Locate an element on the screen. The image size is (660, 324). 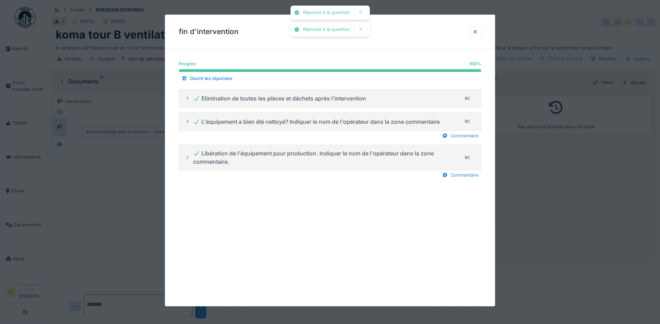
div: Elimination de toutes les pièces et déchets après l'intervention is located at coordinates (279, 98).